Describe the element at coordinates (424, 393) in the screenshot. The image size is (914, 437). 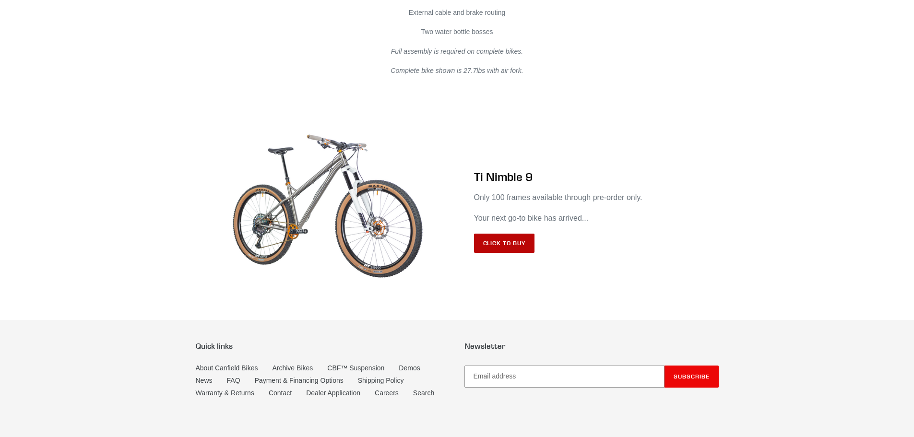
I see `a: Search` at that location.